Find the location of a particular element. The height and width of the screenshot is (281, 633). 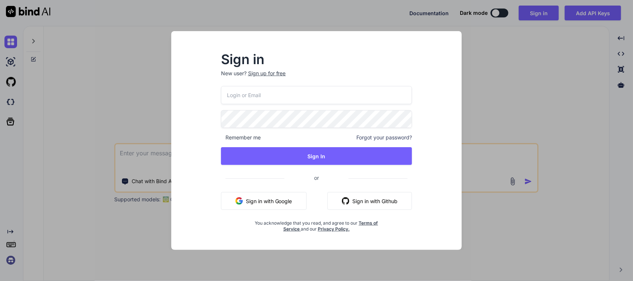

p: New user? is located at coordinates (316, 78).